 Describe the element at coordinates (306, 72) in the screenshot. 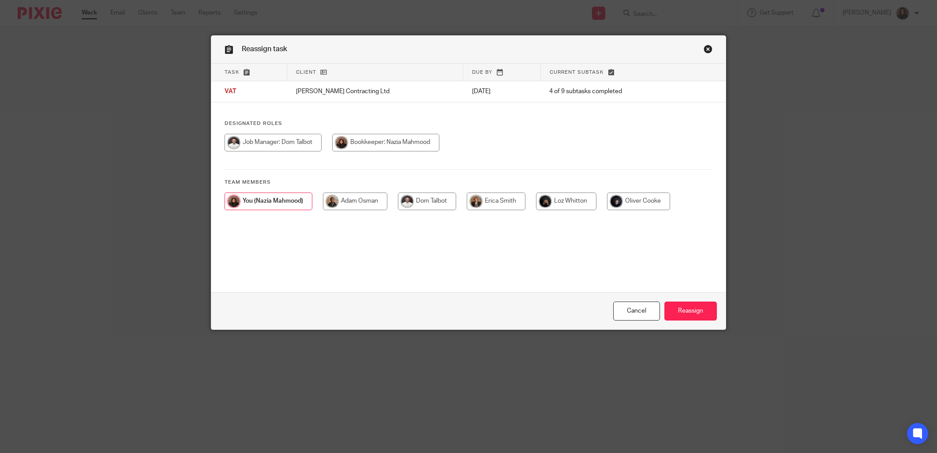

I see `span: Client` at that location.